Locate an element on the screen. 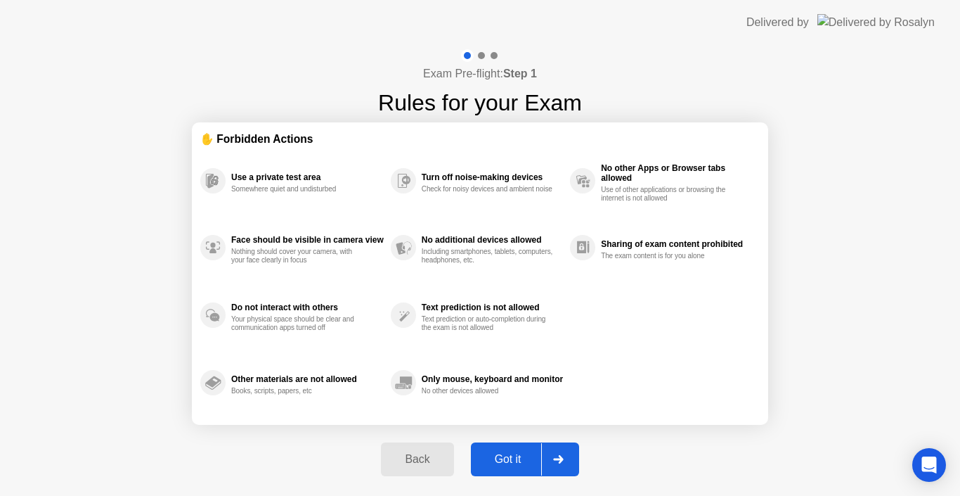 This screenshot has width=960, height=496. div: Somewhere quiet and undisturbed is located at coordinates (297, 189).